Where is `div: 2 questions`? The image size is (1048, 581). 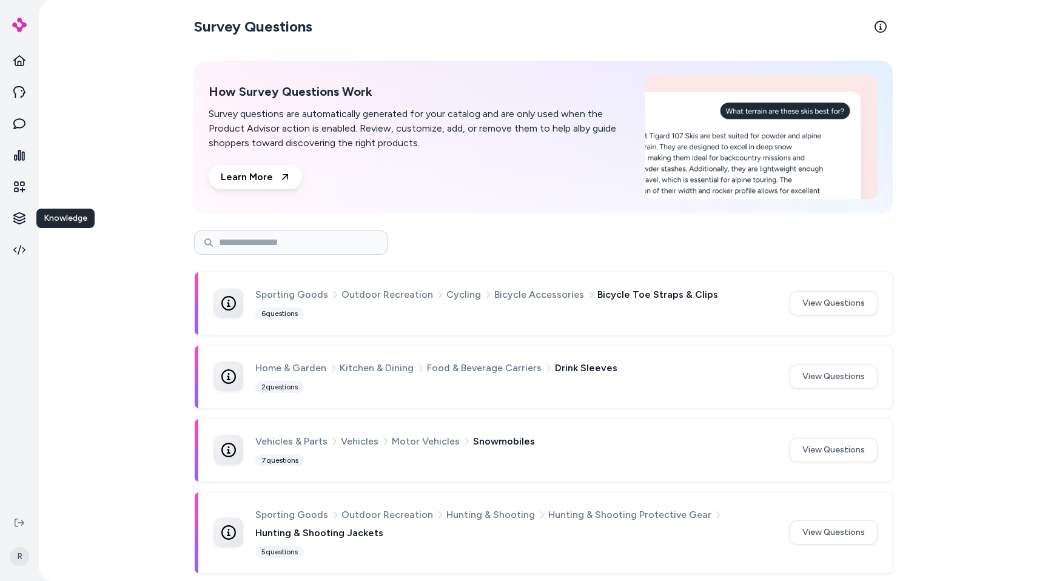
div: 2 questions is located at coordinates (279, 387).